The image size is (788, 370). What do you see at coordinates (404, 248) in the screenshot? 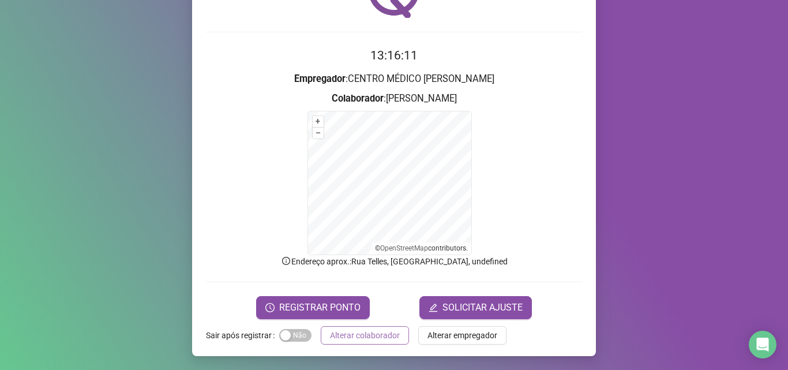
I see `a: OpenStreetMap` at bounding box center [404, 248].